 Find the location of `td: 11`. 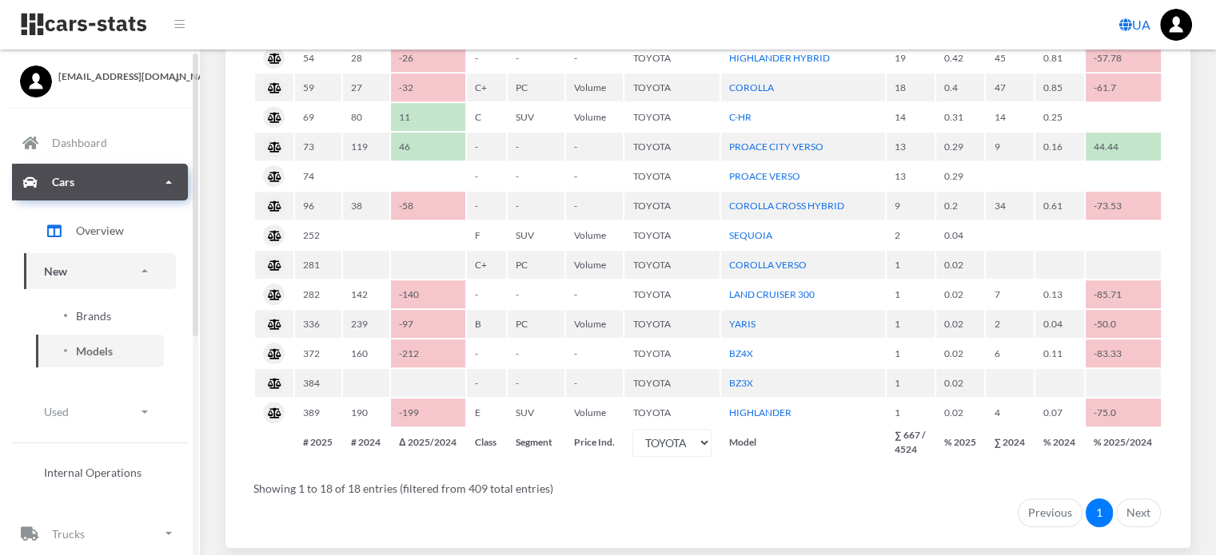

td: 11 is located at coordinates (428, 117).